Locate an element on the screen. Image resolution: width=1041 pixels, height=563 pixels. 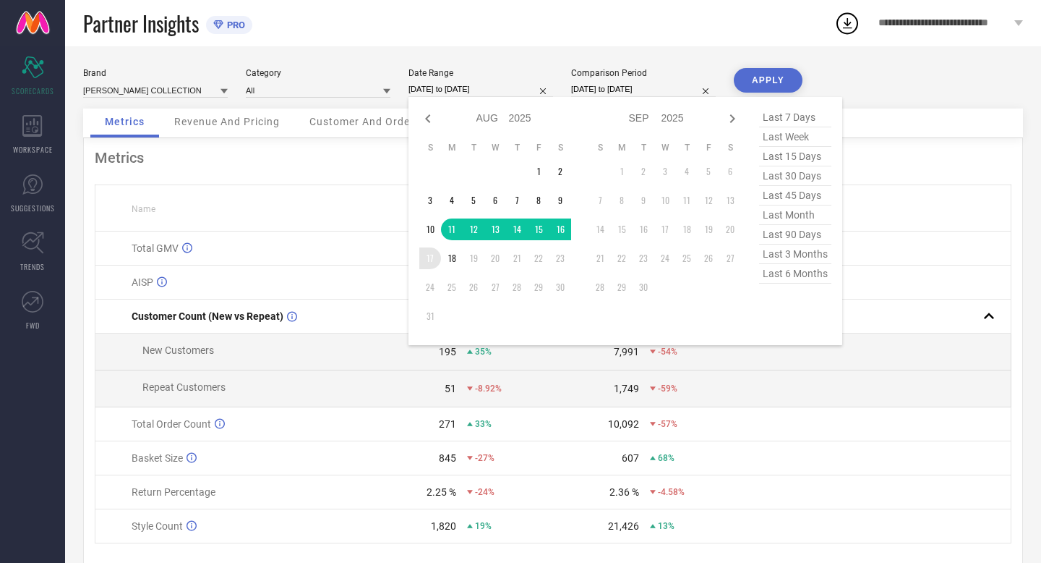
td: Sat Aug 16 2025 is located at coordinates (560, 229).